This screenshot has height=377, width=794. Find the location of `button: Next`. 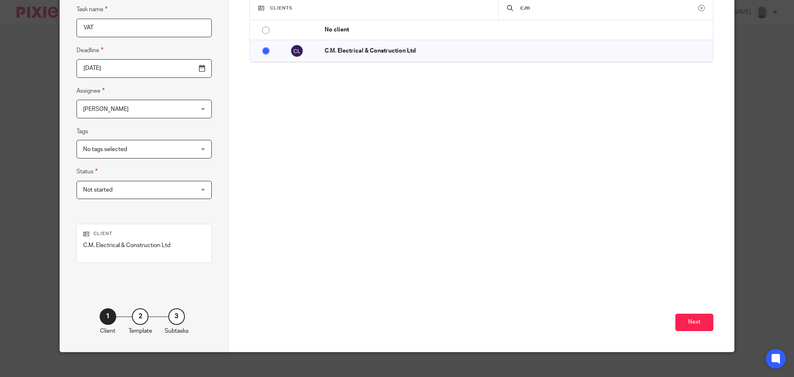

button: Next is located at coordinates (695, 322).